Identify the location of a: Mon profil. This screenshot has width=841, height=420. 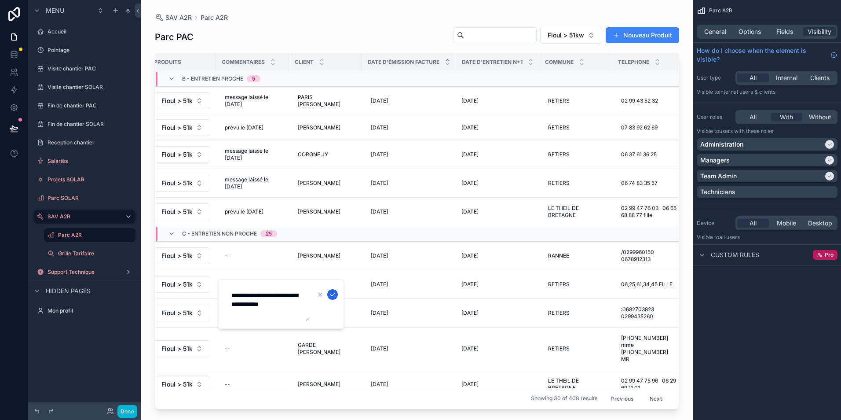
(84, 311).